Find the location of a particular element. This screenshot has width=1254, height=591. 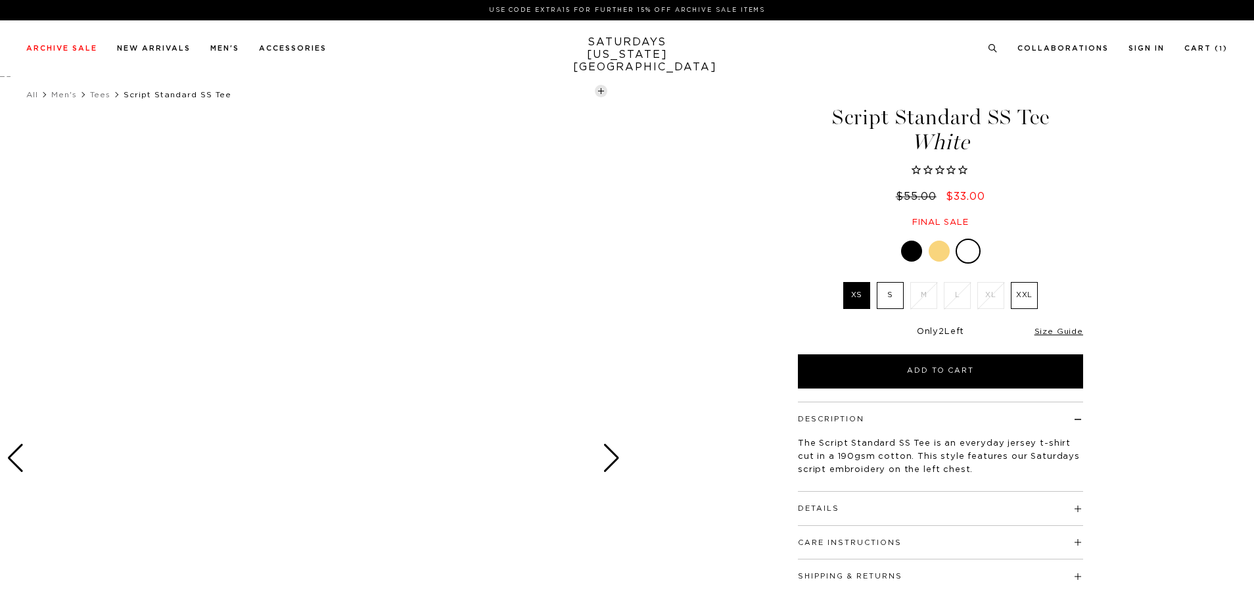

a: Size Guide is located at coordinates (1059, 331).